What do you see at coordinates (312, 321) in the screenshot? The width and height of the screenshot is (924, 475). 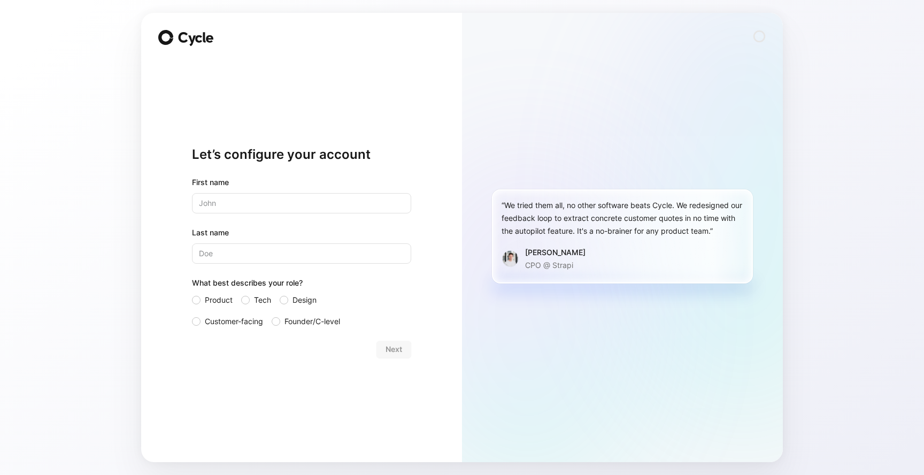 I see `span: Founder/C-level` at bounding box center [312, 321].